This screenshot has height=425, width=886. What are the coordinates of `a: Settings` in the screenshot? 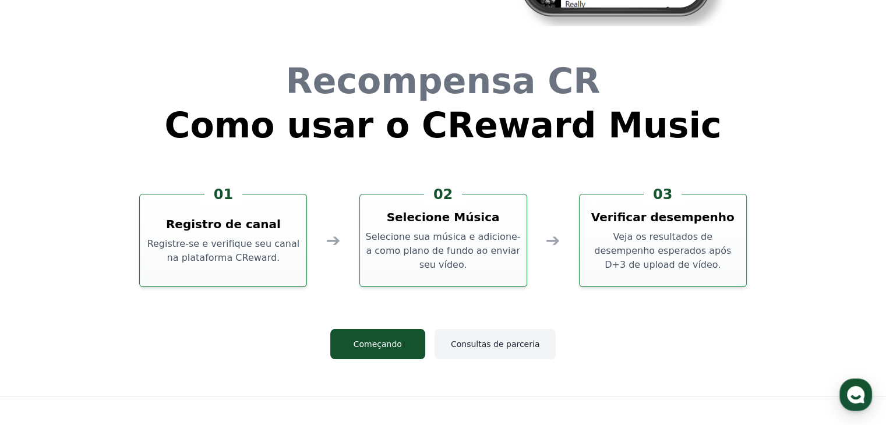 It's located at (187, 343).